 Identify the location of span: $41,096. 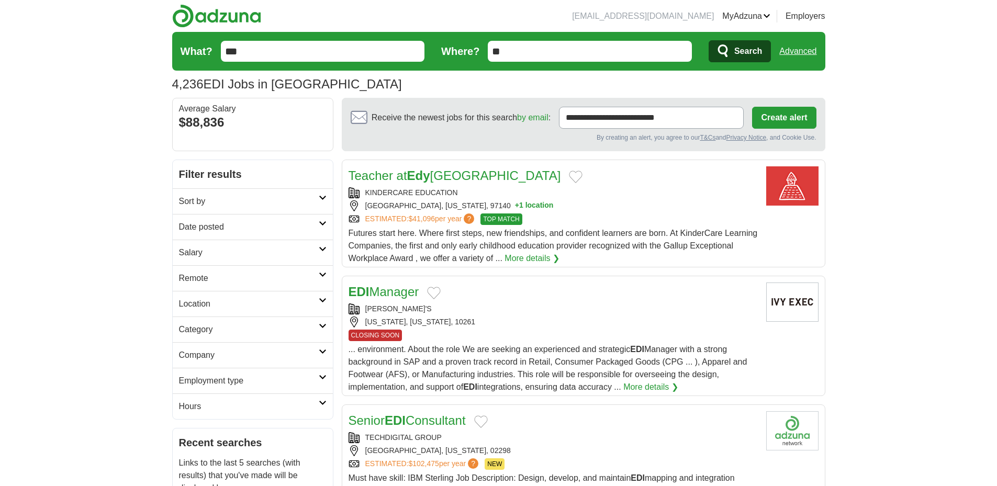
(421, 219).